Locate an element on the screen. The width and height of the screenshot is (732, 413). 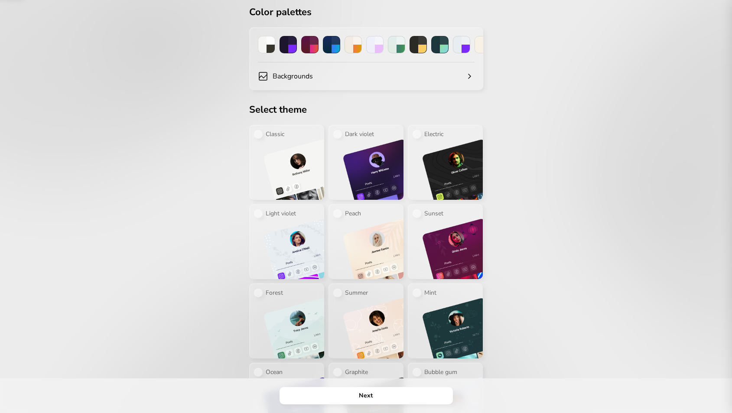
p: Dark violet is located at coordinates (372, 134).